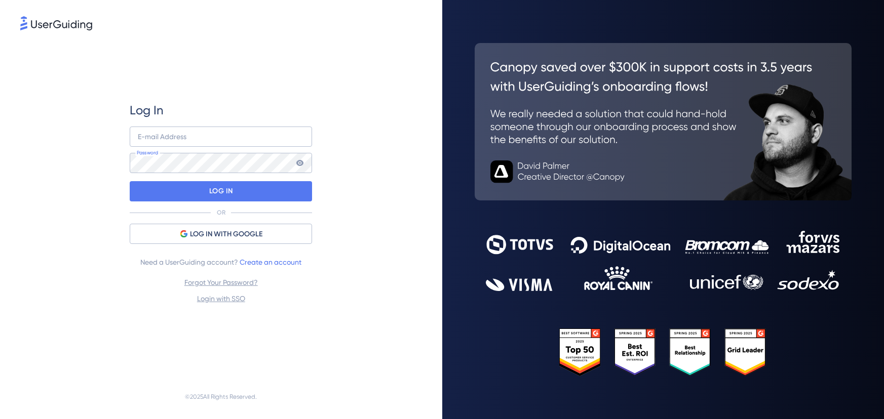  I want to click on span: Need a UserGuiding account?, so click(221, 262).